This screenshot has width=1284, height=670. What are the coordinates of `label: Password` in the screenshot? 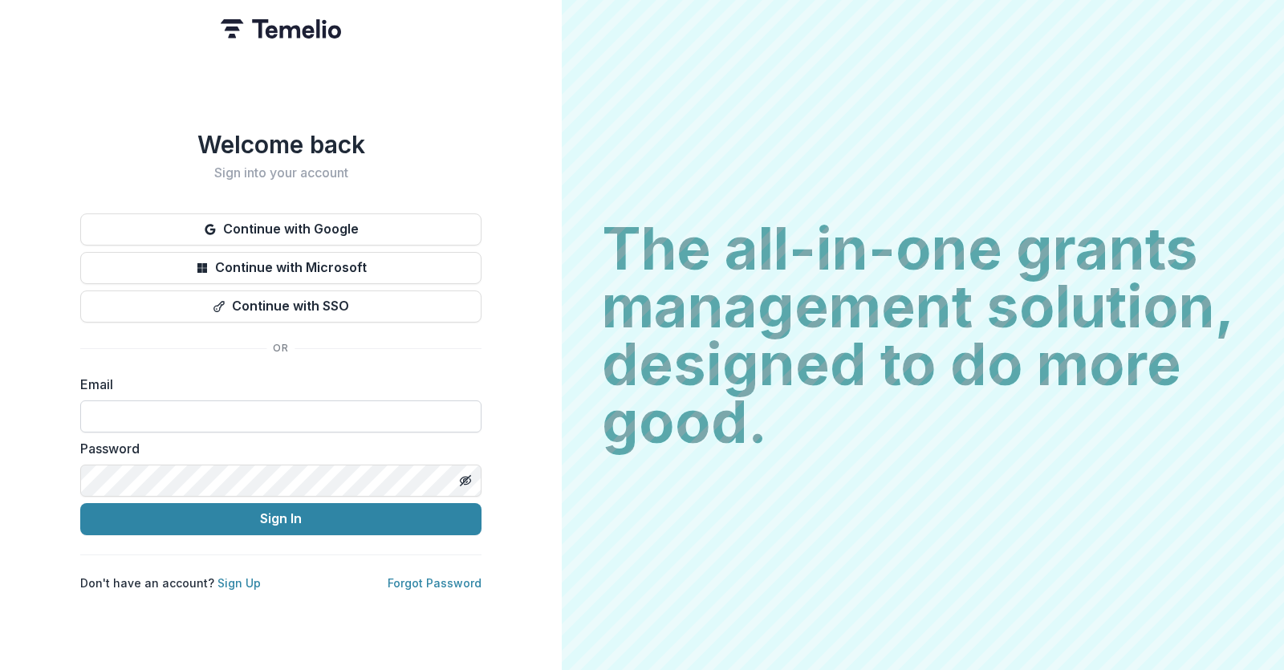 It's located at (276, 449).